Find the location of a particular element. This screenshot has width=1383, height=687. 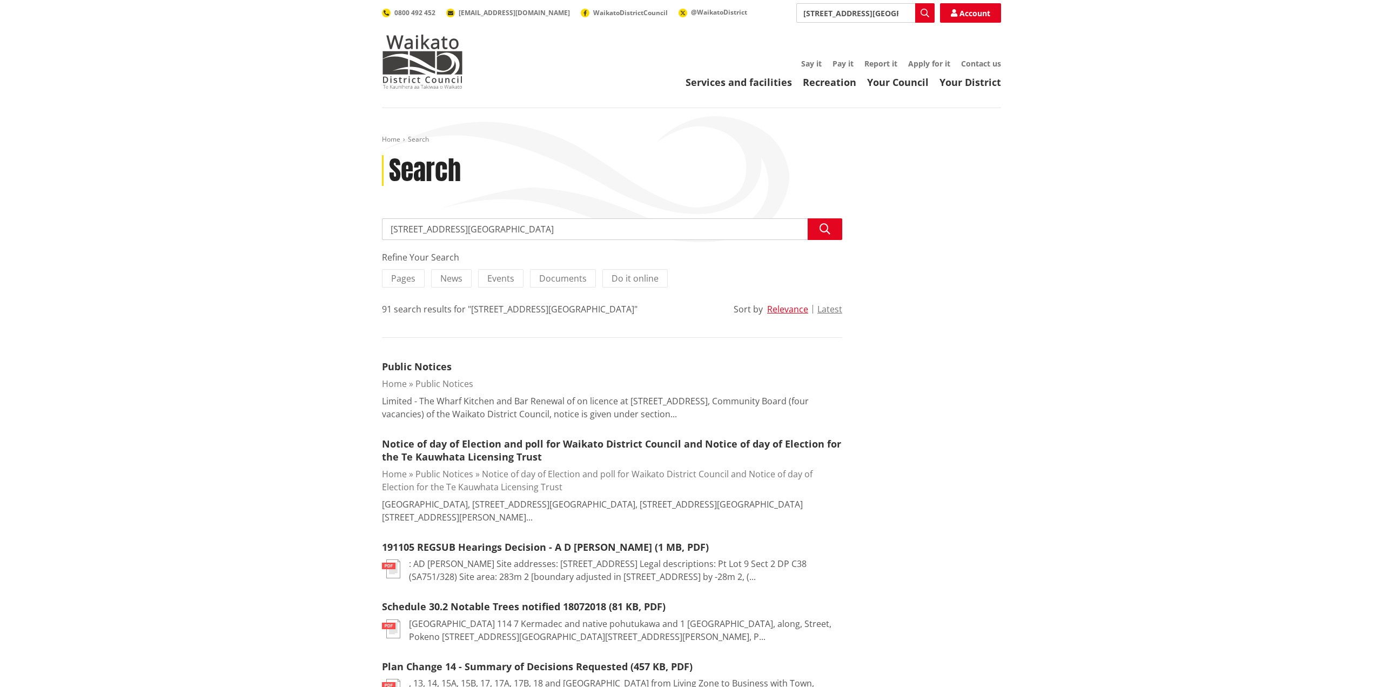

a: Your District is located at coordinates (970, 82).